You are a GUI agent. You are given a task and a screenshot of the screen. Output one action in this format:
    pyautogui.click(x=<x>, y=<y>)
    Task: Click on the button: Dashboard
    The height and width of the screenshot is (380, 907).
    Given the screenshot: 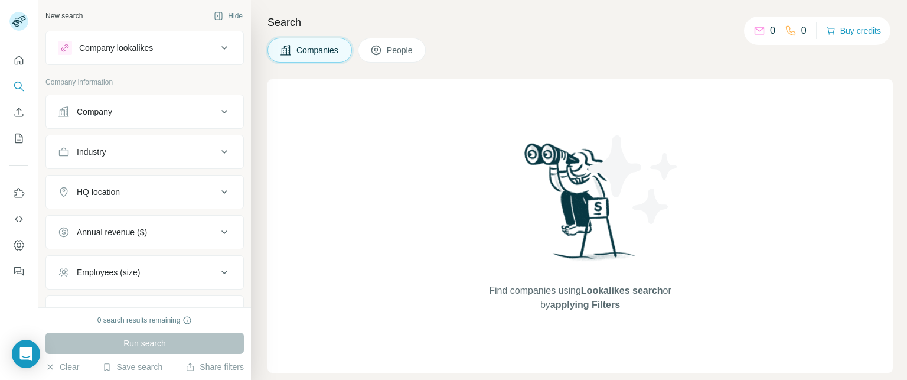 What is the action you would take?
    pyautogui.click(x=19, y=245)
    